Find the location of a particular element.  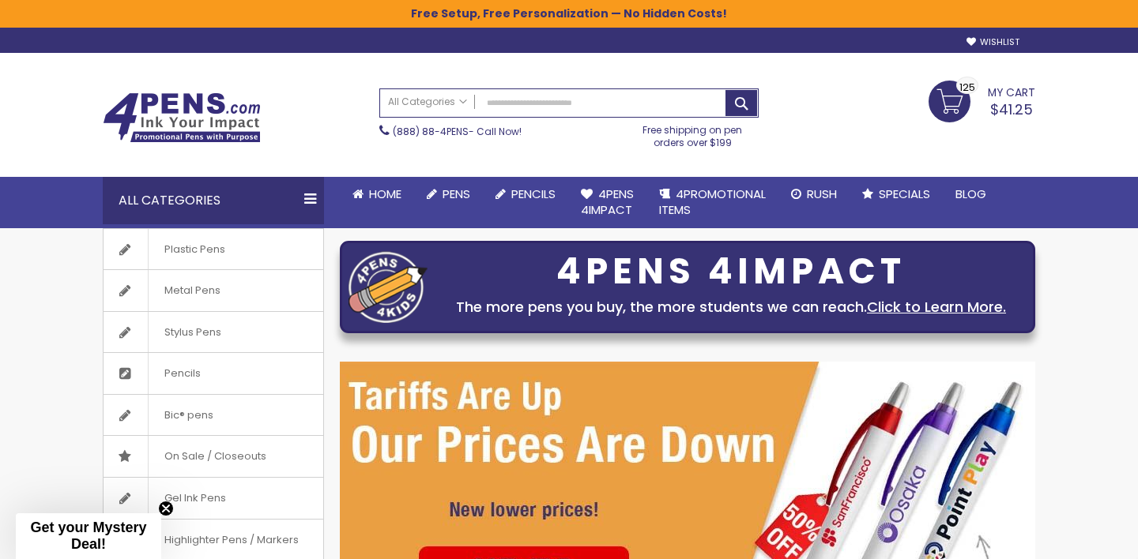

img: four_pen_logo.png is located at coordinates (388, 287).